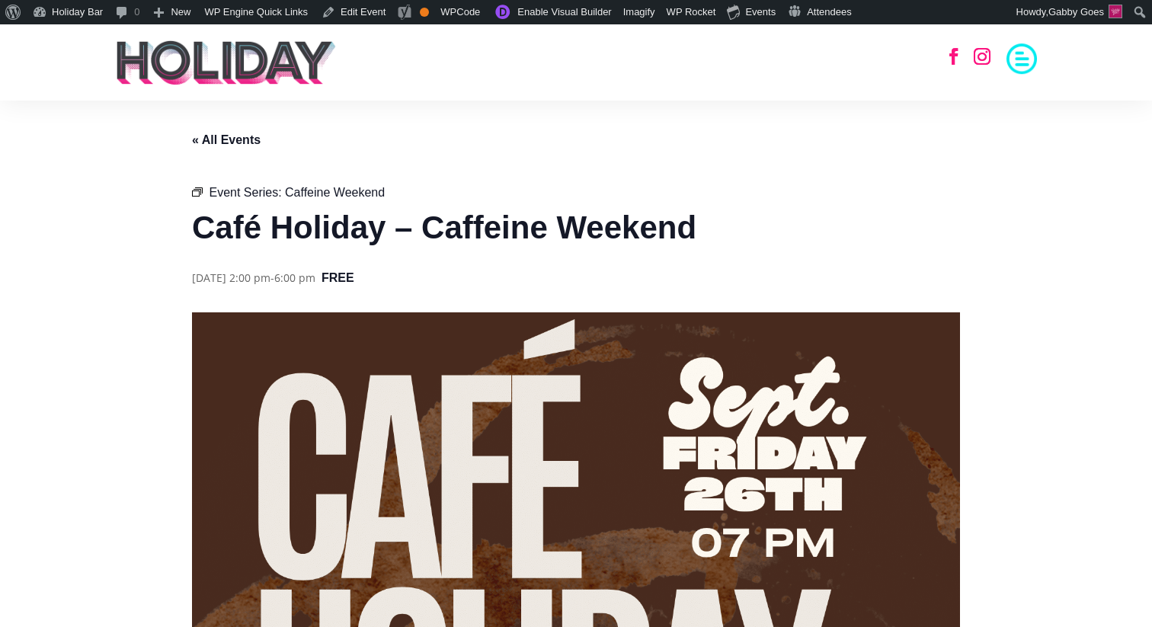  I want to click on h1: Café Holiday – Caffeine Weekend, so click(576, 228).